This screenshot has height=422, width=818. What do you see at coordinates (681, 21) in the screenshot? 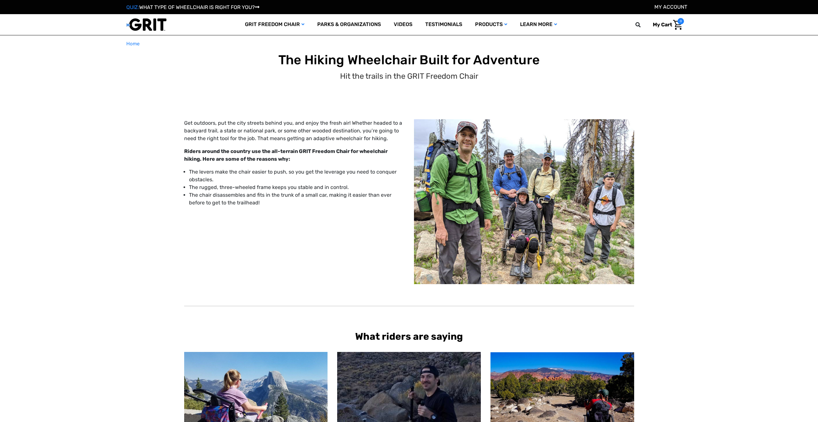
I see `span: 0` at bounding box center [681, 21].